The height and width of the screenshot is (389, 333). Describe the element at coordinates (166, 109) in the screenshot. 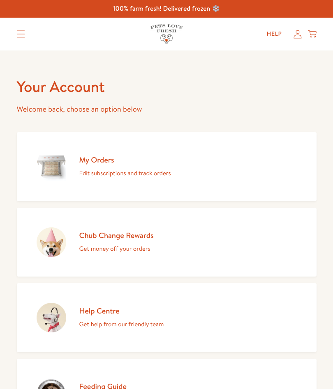

I see `p: Welcome back, choose an option below` at that location.